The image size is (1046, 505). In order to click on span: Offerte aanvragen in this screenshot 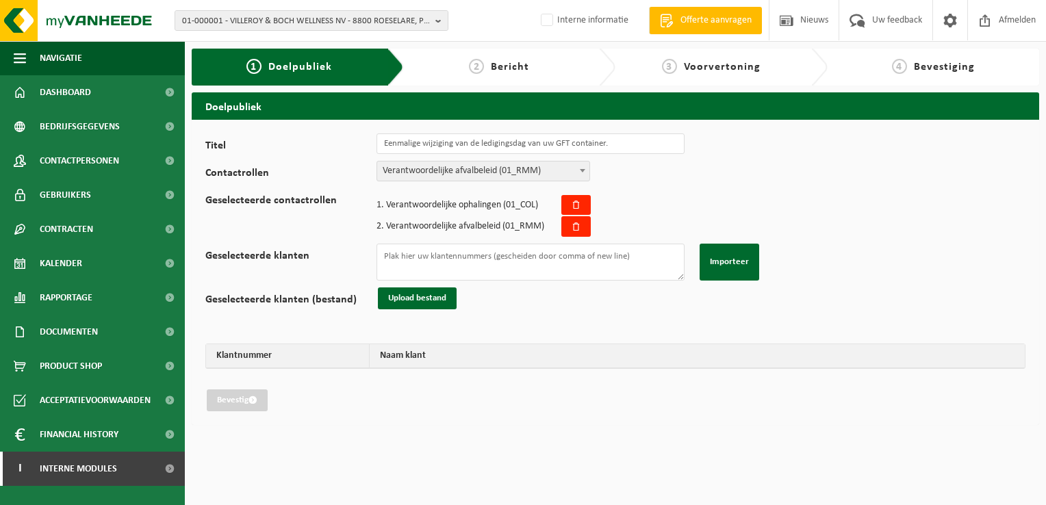, I will do `click(716, 21)`.